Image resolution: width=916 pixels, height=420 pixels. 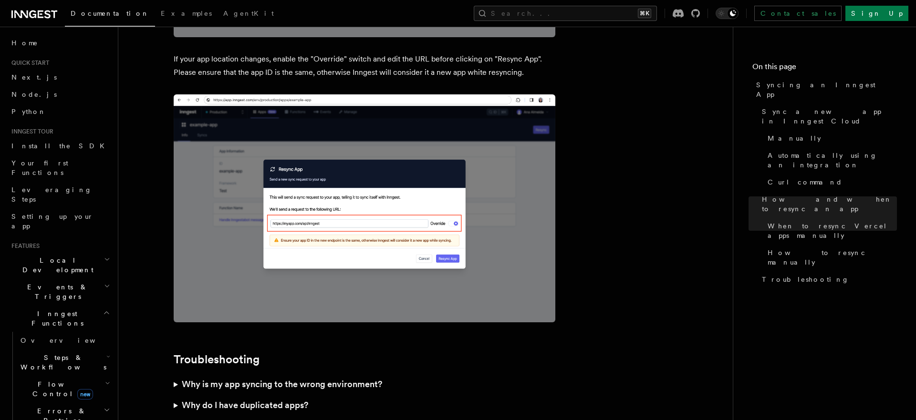 What do you see at coordinates (40, 168) in the screenshot?
I see `span: Your first Functions` at bounding box center [40, 168].